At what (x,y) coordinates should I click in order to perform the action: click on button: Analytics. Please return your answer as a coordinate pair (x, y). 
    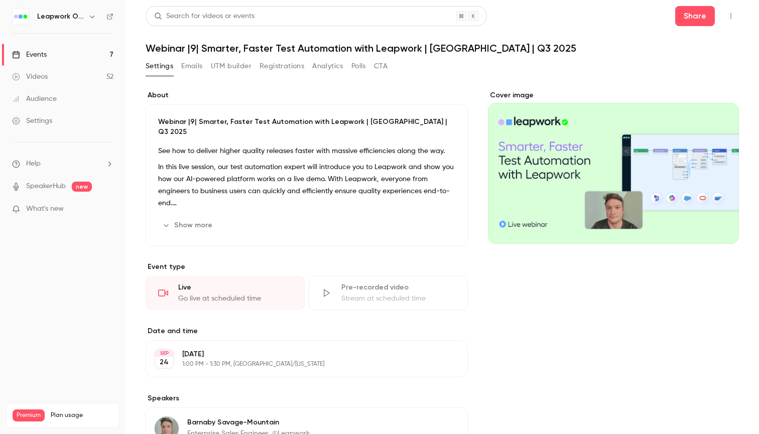
    Looking at the image, I should click on (328, 66).